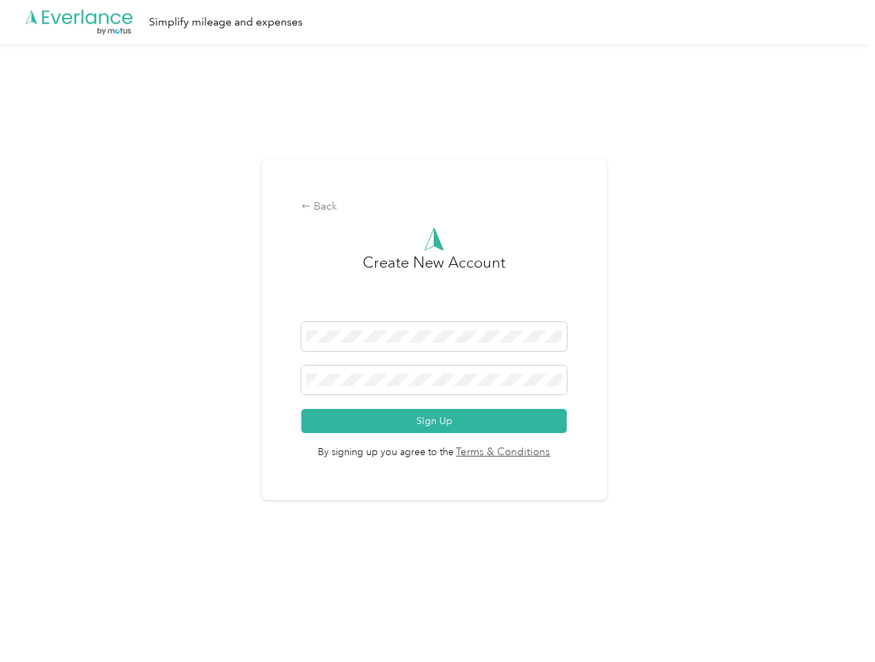  What do you see at coordinates (434, 286) in the screenshot?
I see `h3: Create New Account` at bounding box center [434, 286].